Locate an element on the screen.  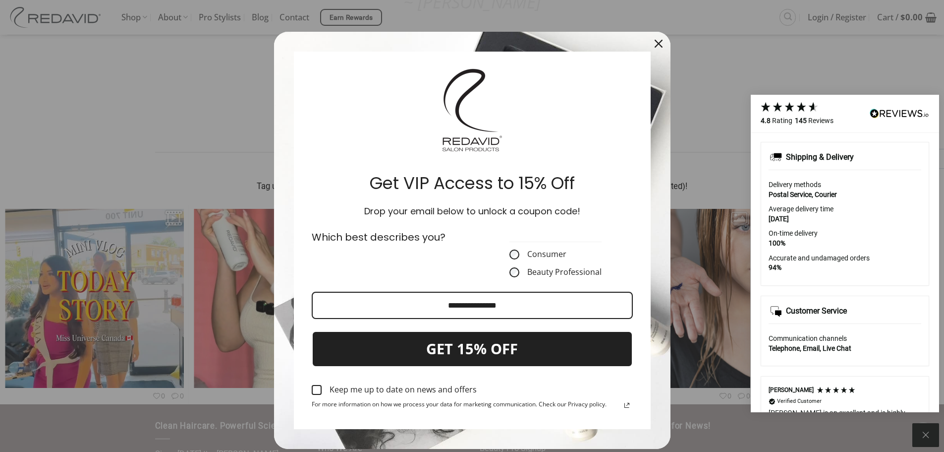
div: Rating is located at coordinates (777, 121).